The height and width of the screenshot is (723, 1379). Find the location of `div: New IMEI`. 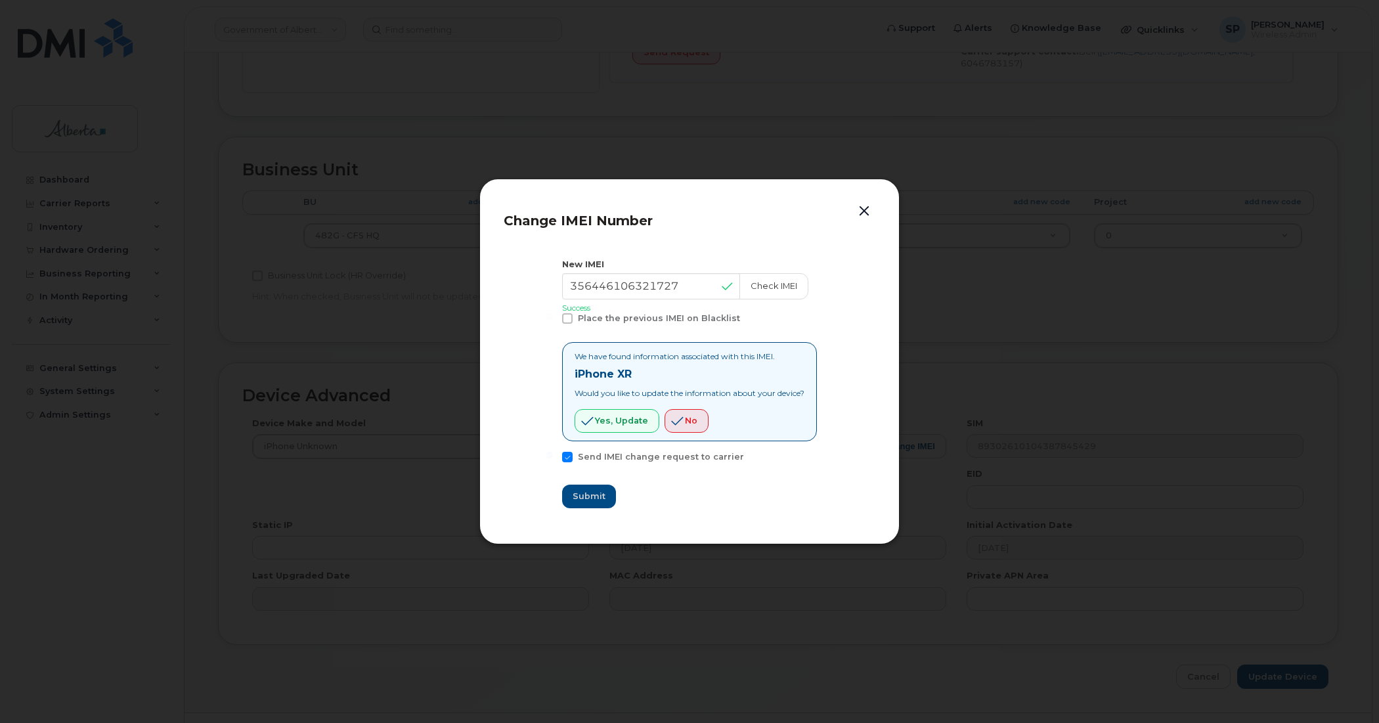

div: New IMEI is located at coordinates (690, 264).